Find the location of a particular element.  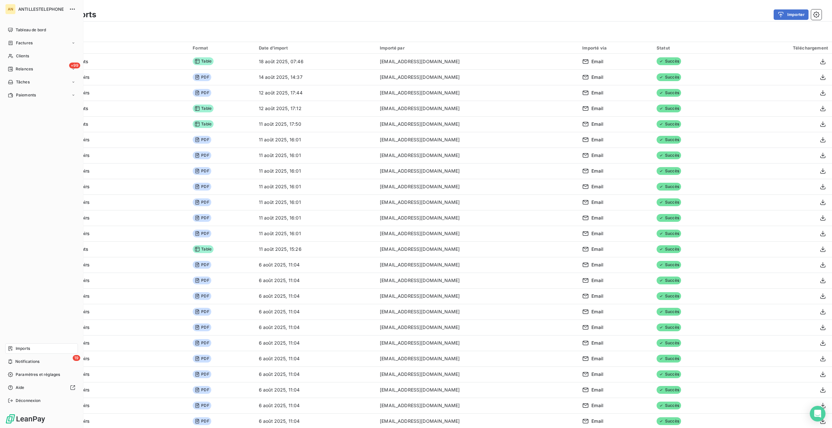

a: Aide is located at coordinates (41, 388).